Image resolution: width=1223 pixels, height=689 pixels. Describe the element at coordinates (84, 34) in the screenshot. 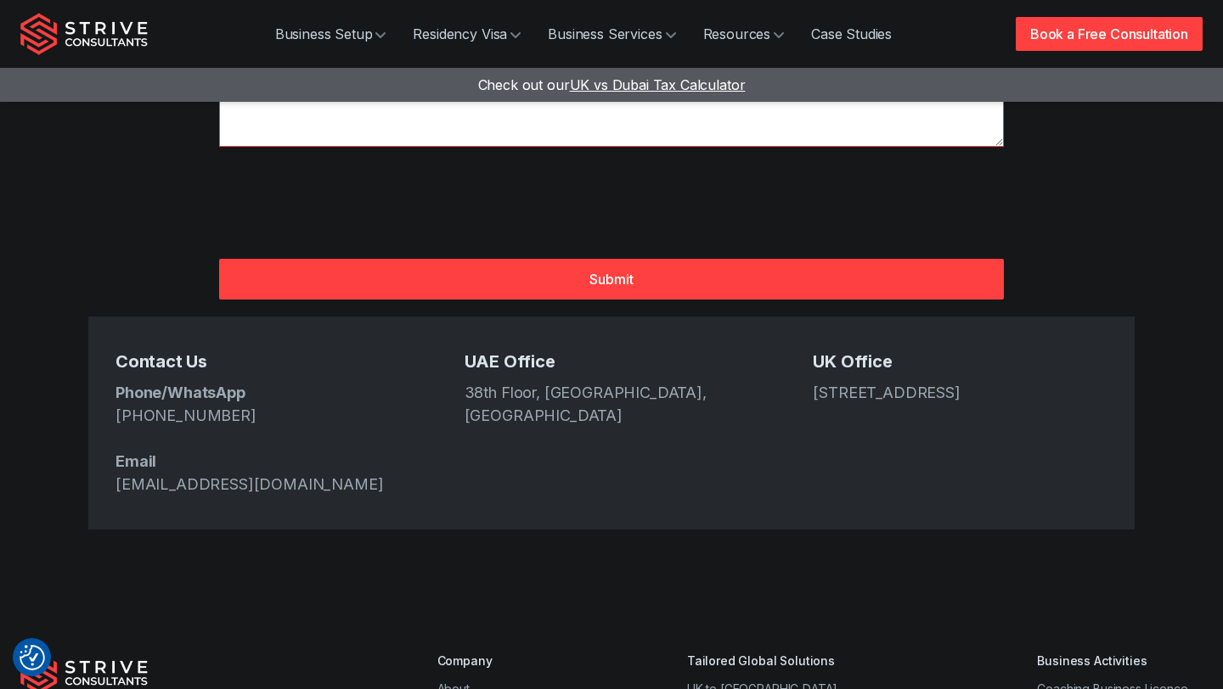

I see `img: Strive Consultants` at that location.